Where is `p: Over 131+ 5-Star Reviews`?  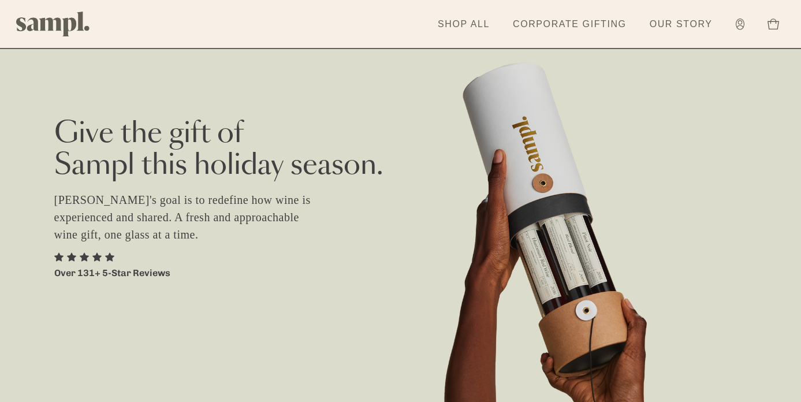 p: Over 131+ 5-Star Reviews is located at coordinates (112, 273).